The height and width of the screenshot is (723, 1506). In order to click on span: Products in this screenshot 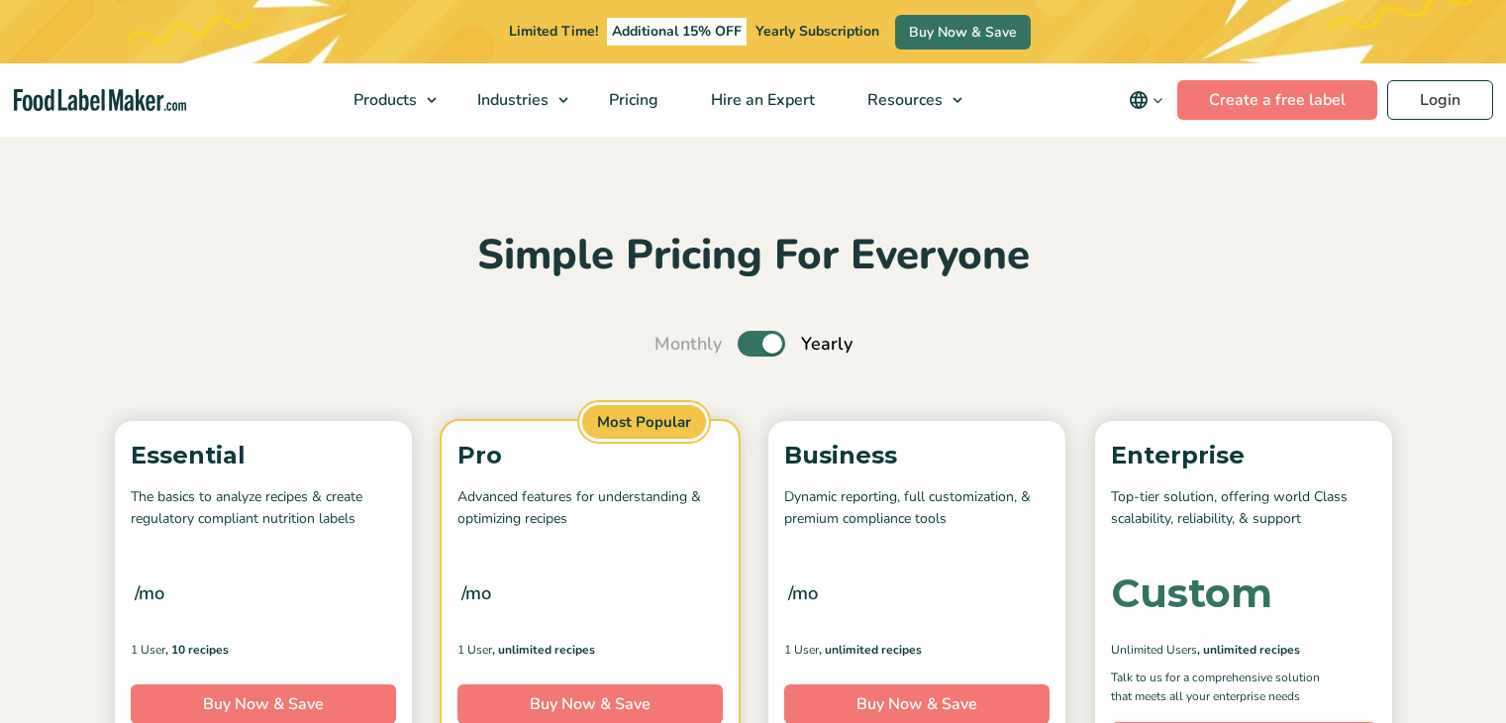, I will do `click(383, 100)`.